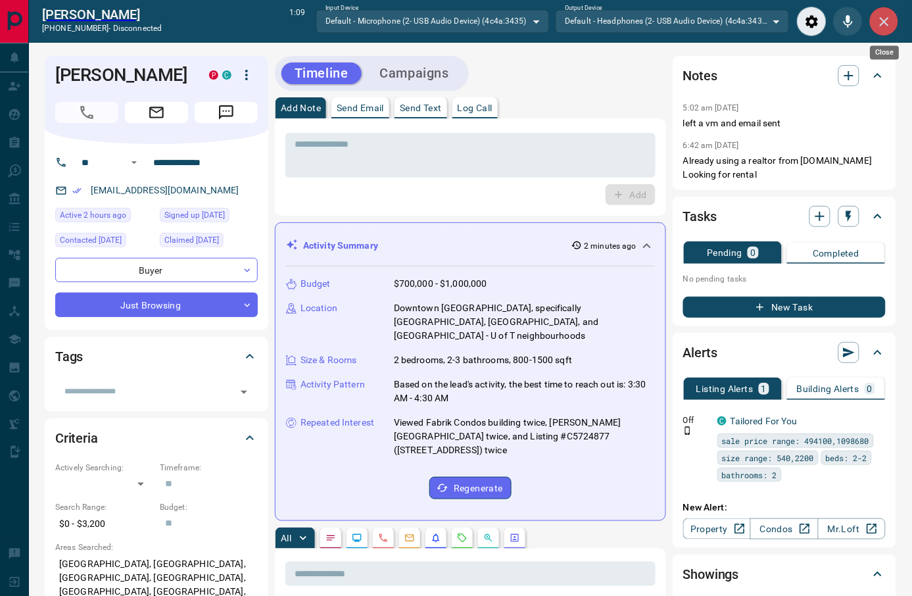 This screenshot has height=596, width=912. Describe the element at coordinates (341, 245) in the screenshot. I see `p: Activity Summary` at that location.